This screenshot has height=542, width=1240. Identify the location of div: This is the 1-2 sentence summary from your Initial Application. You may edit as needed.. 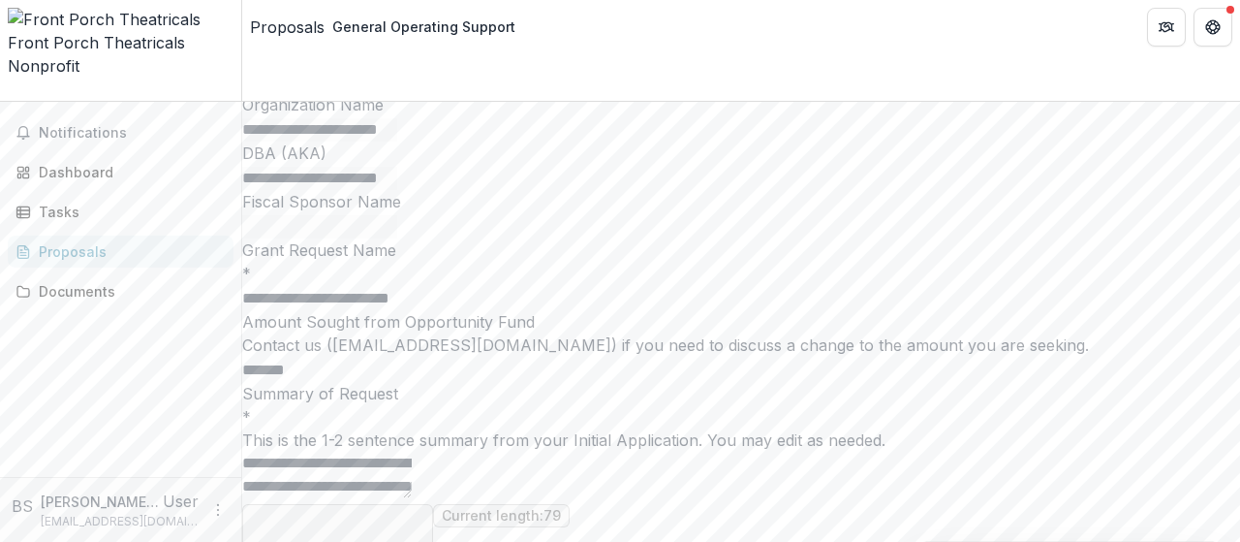
(741, 440).